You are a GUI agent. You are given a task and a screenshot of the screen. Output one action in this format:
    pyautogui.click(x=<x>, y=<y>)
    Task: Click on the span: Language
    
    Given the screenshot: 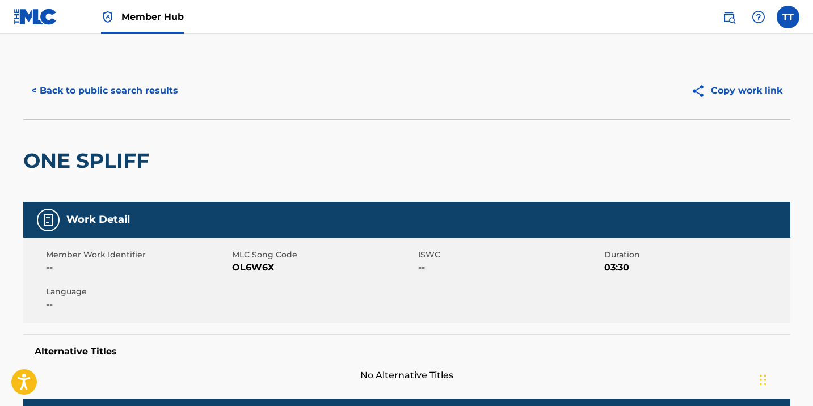 What is the action you would take?
    pyautogui.click(x=137, y=292)
    